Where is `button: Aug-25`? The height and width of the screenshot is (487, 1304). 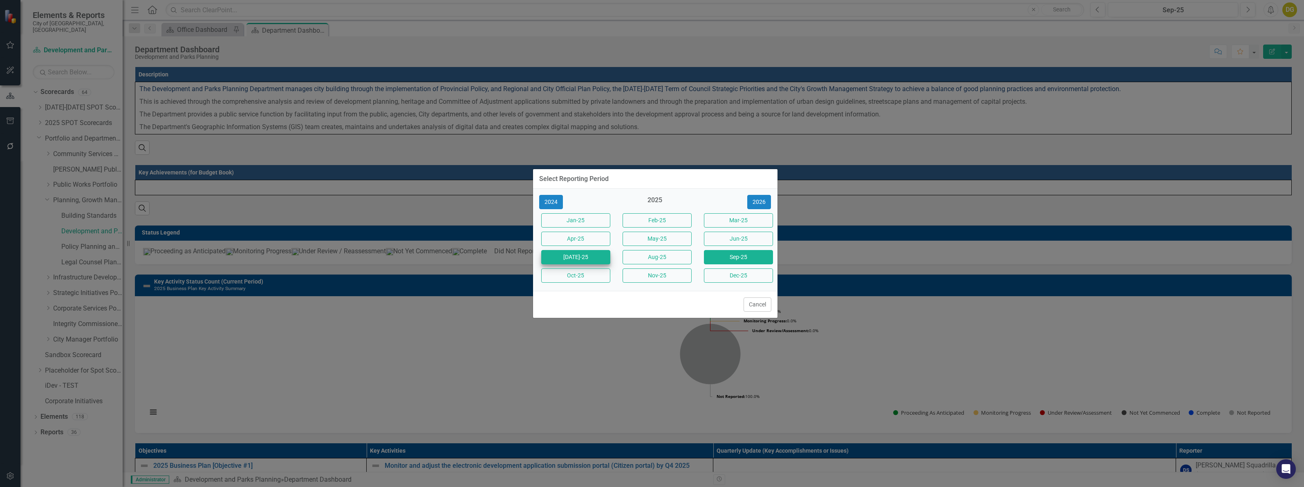
button: Aug-25 is located at coordinates (657, 257).